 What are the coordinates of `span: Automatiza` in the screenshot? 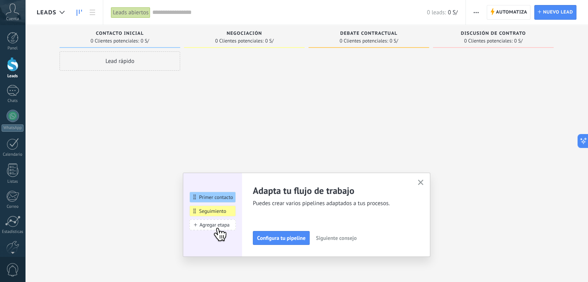 It's located at (511, 12).